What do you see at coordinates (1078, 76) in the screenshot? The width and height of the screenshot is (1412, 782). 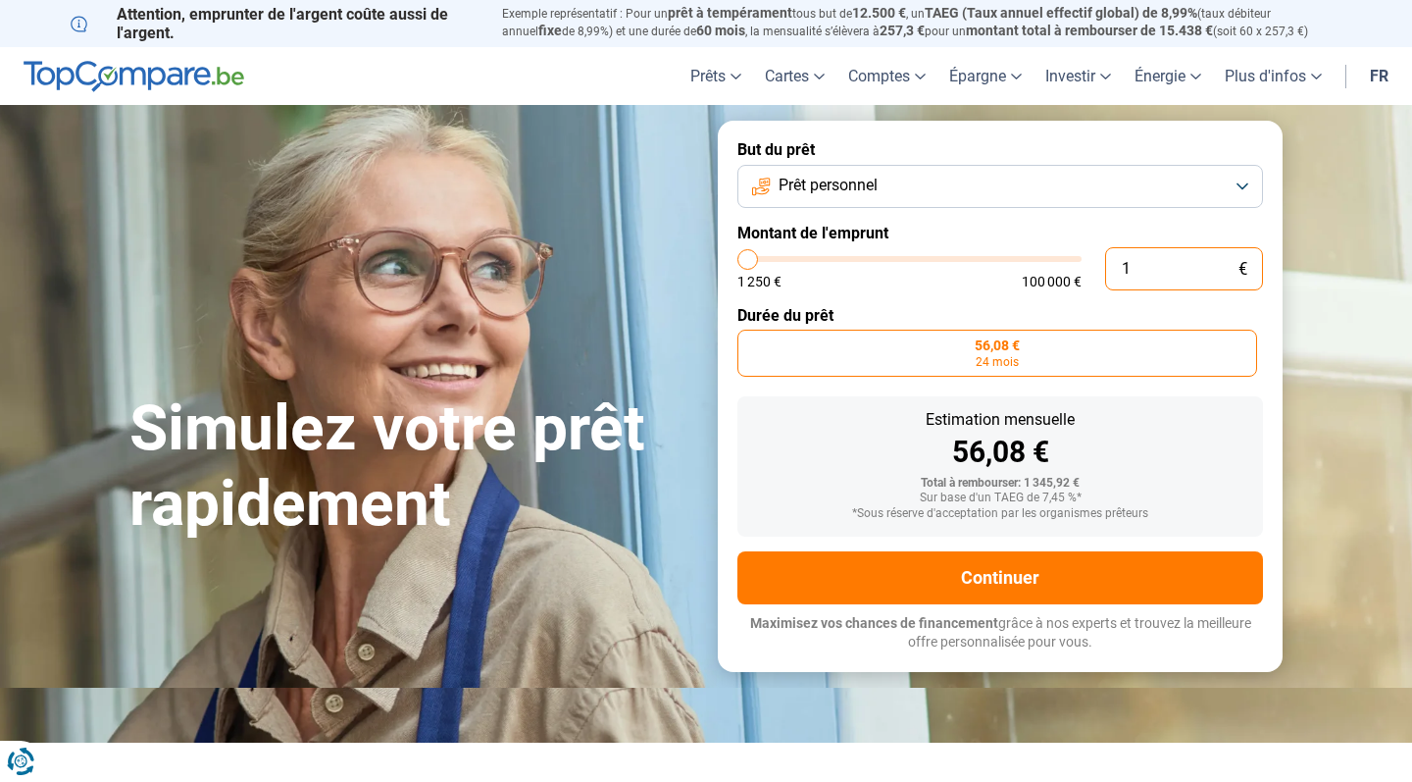 I see `a: Investir` at bounding box center [1078, 76].